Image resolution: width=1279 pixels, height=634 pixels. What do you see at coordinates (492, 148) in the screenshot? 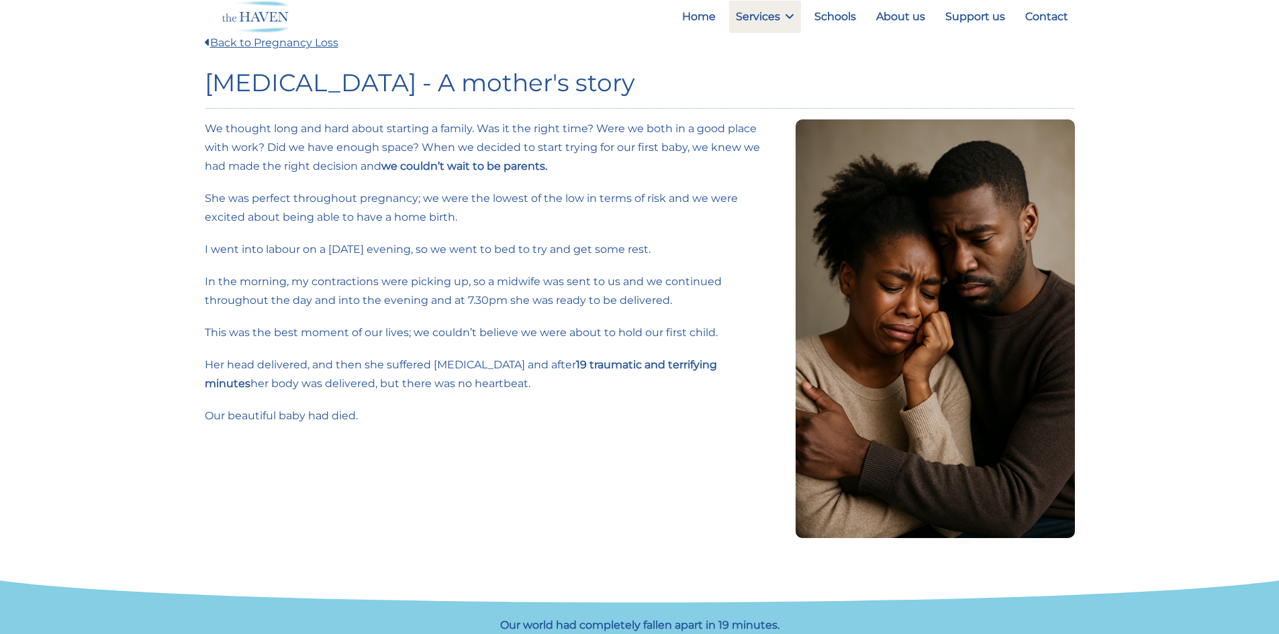
I see `p: We thought long and hard about starting a family. Was it the right time? Were we both in a good p...` at bounding box center [492, 148].